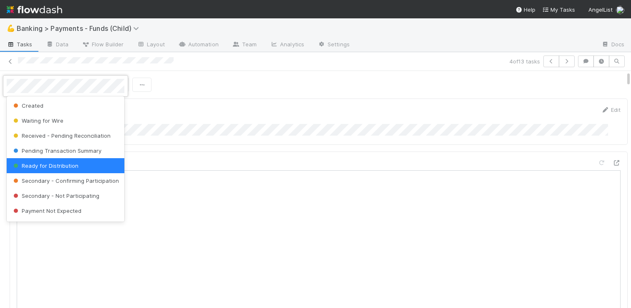 Image resolution: width=631 pixels, height=308 pixels. Describe the element at coordinates (46, 211) in the screenshot. I see `span: Payment Not Expected` at that location.